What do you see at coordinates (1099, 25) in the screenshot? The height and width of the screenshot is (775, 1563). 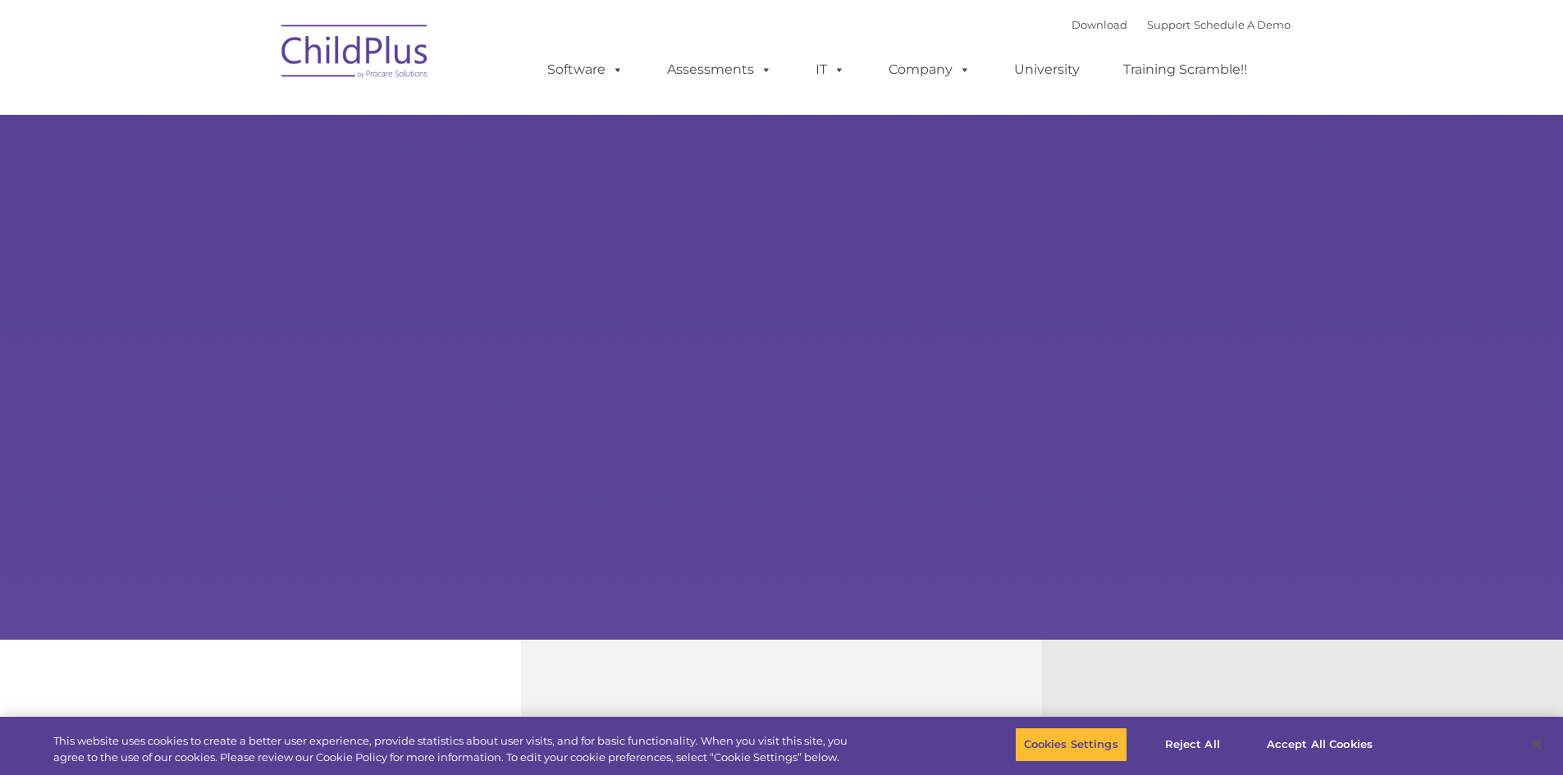 I see `a: Download` at bounding box center [1099, 25].